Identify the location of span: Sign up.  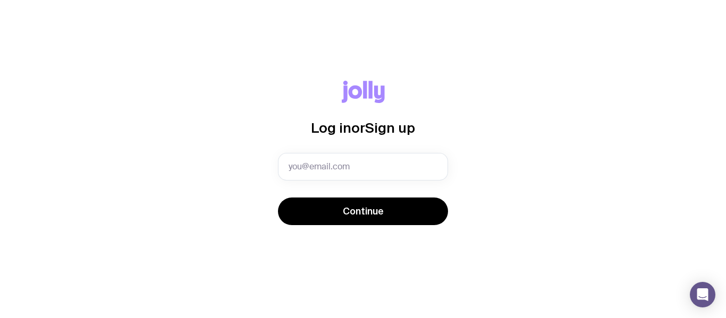
(390, 128).